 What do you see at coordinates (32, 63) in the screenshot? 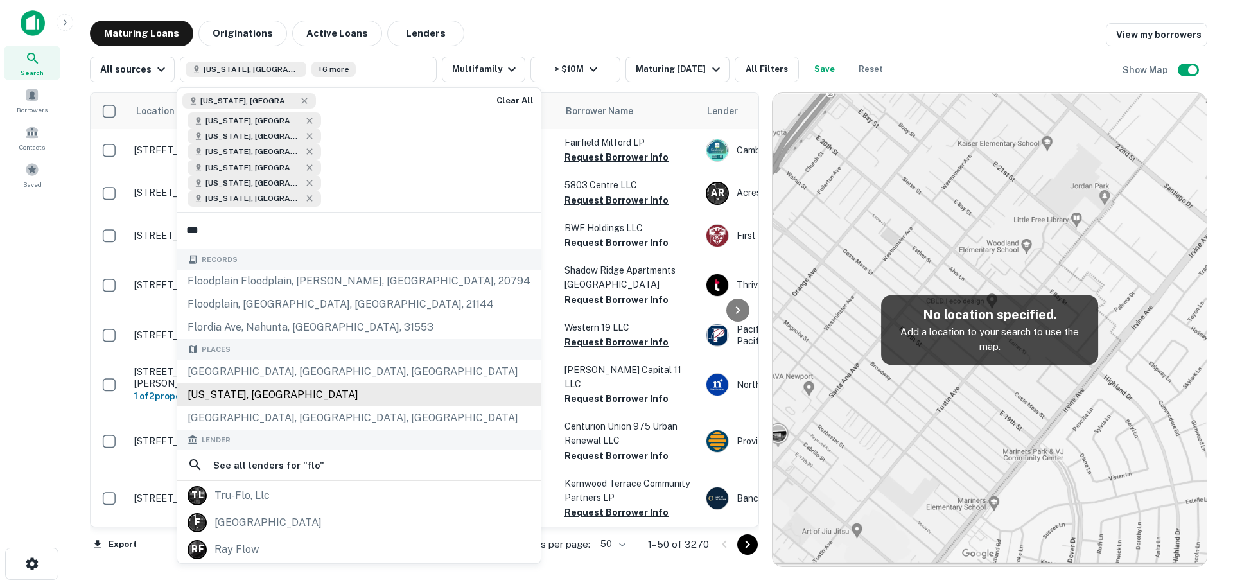
I see `div: Search` at bounding box center [32, 63].